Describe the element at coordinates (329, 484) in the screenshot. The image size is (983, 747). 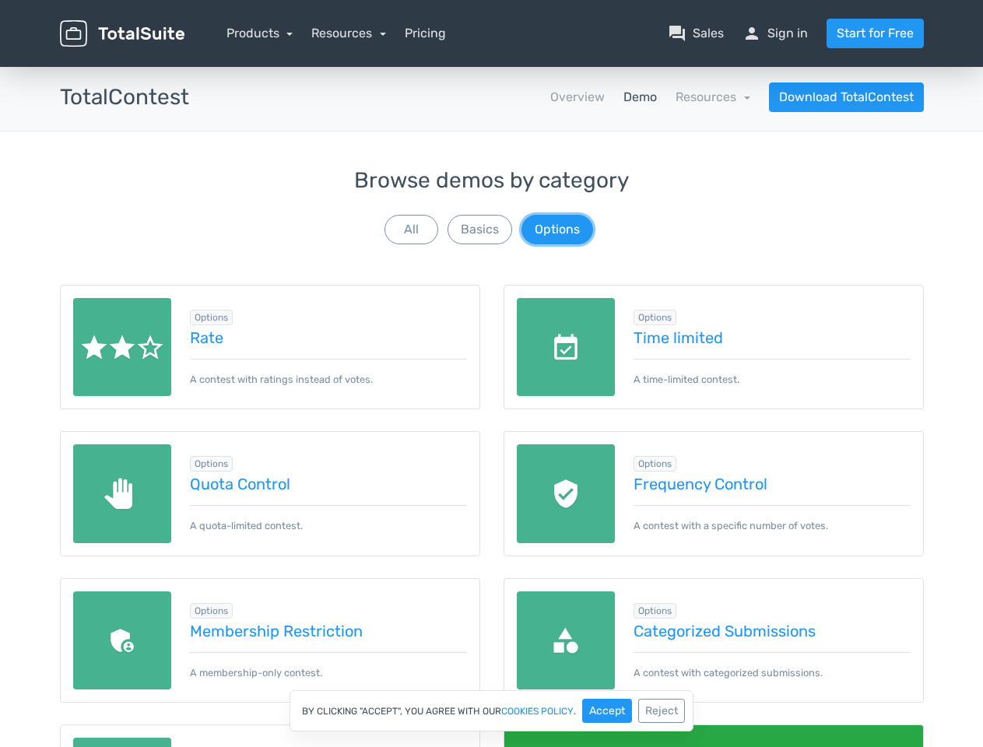
I see `a: Quota Control` at that location.